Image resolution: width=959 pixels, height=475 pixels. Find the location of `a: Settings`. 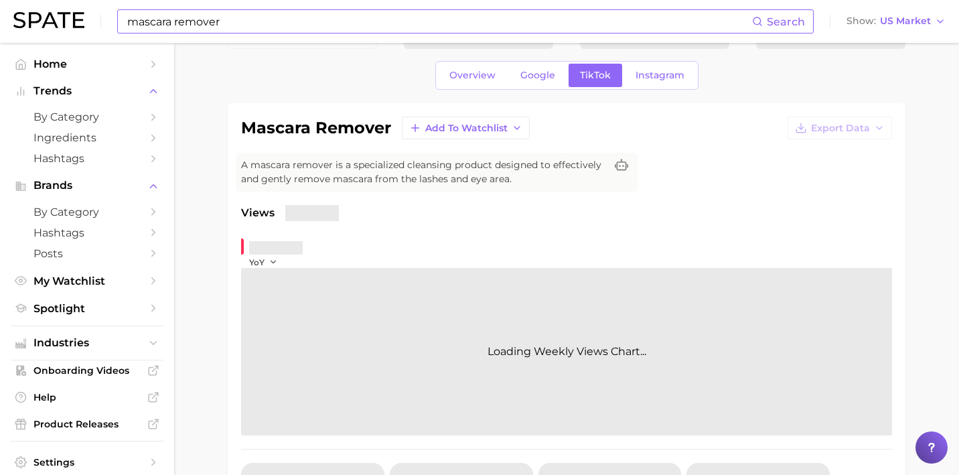

a: Settings is located at coordinates (87, 462).